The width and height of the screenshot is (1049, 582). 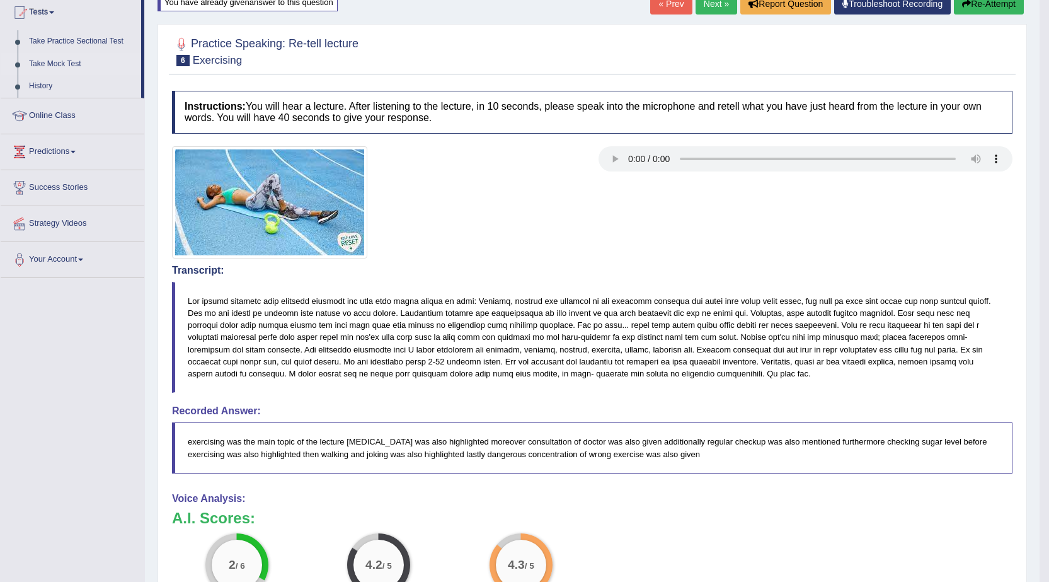 I want to click on big: 4.3, so click(x=516, y=564).